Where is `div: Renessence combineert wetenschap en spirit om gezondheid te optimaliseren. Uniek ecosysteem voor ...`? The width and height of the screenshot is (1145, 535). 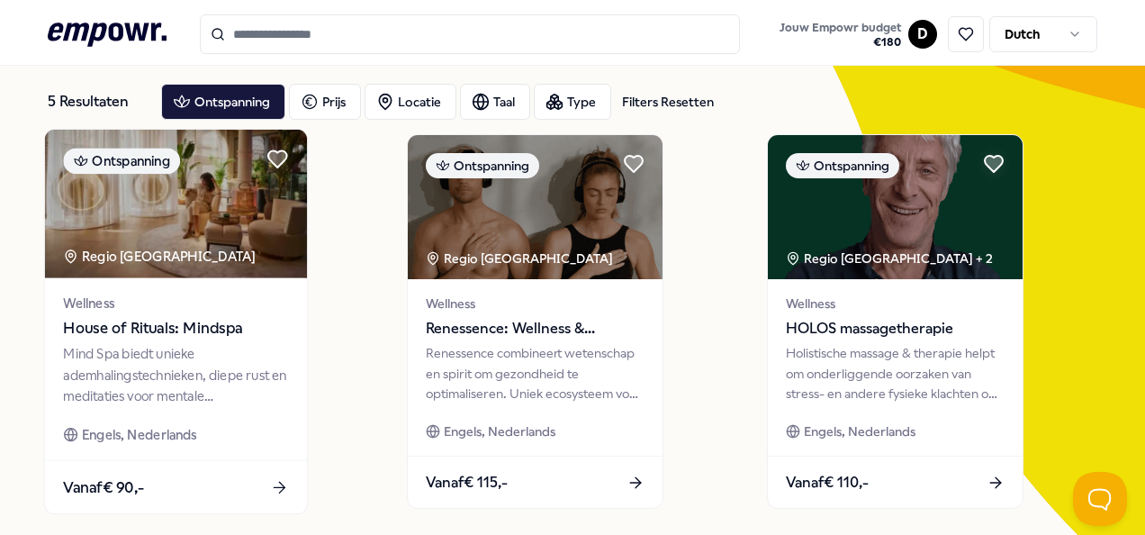 div: Renessence combineert wetenschap en spirit om gezondheid te optimaliseren. Uniek ecosysteem voor ... is located at coordinates (535, 373).